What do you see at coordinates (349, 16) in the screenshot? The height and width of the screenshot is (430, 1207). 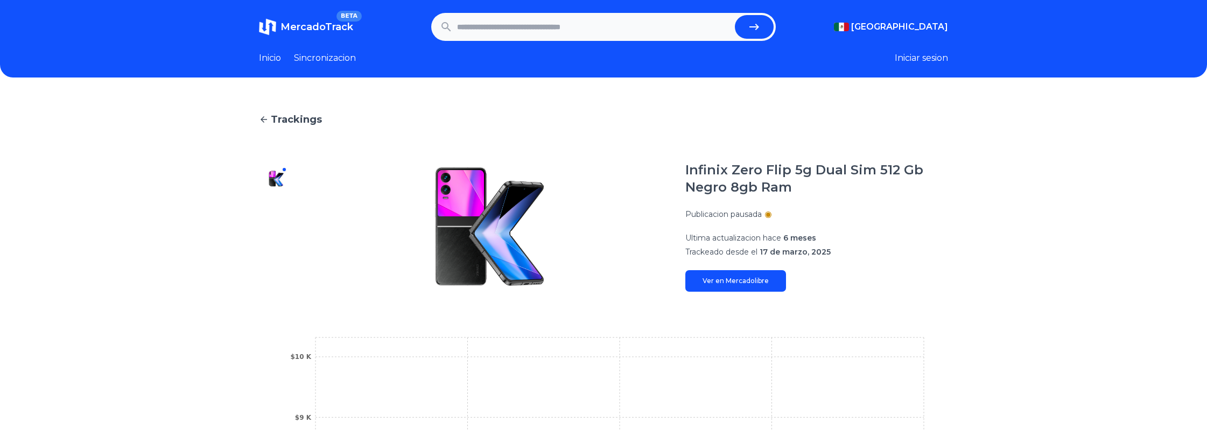 I see `span: BETA` at bounding box center [349, 16].